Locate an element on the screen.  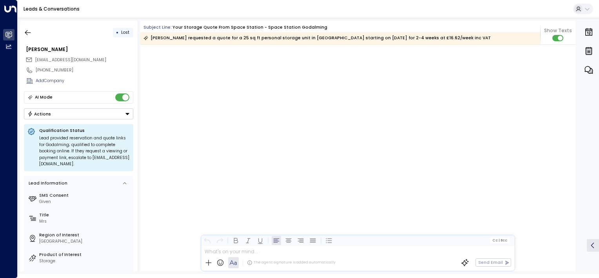
span: Lost is located at coordinates (125, 32).